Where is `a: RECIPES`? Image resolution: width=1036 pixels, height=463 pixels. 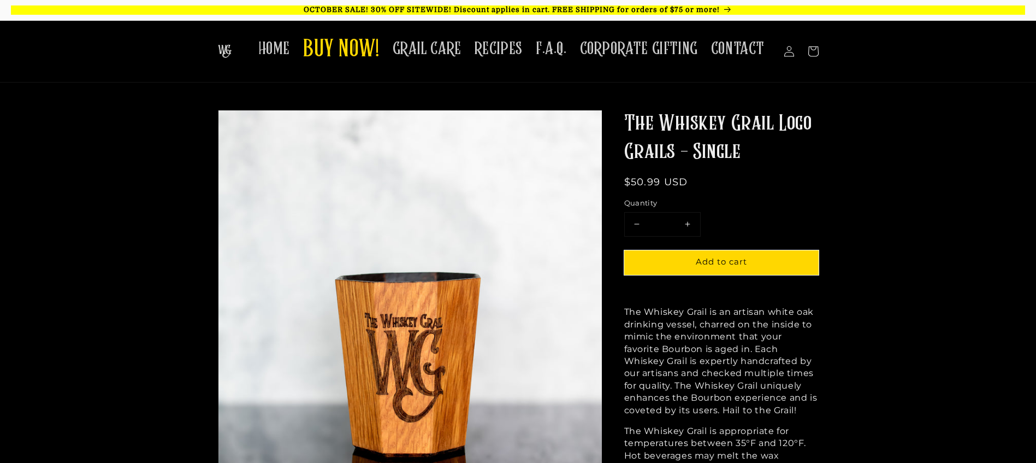
a: RECIPES is located at coordinates (499, 49).